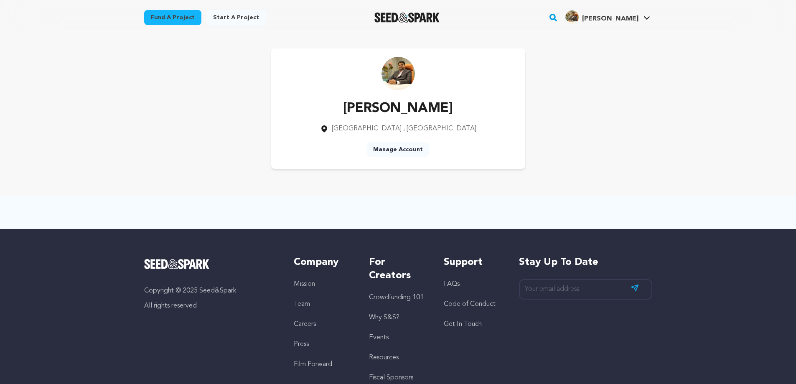  Describe the element at coordinates (585, 262) in the screenshot. I see `h5: Stay up to date` at that location.